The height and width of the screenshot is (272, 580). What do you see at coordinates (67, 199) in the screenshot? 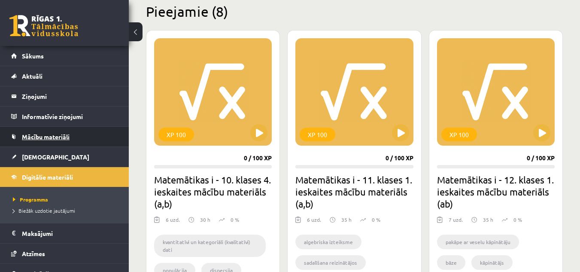
I see `a: Programma` at bounding box center [67, 199].